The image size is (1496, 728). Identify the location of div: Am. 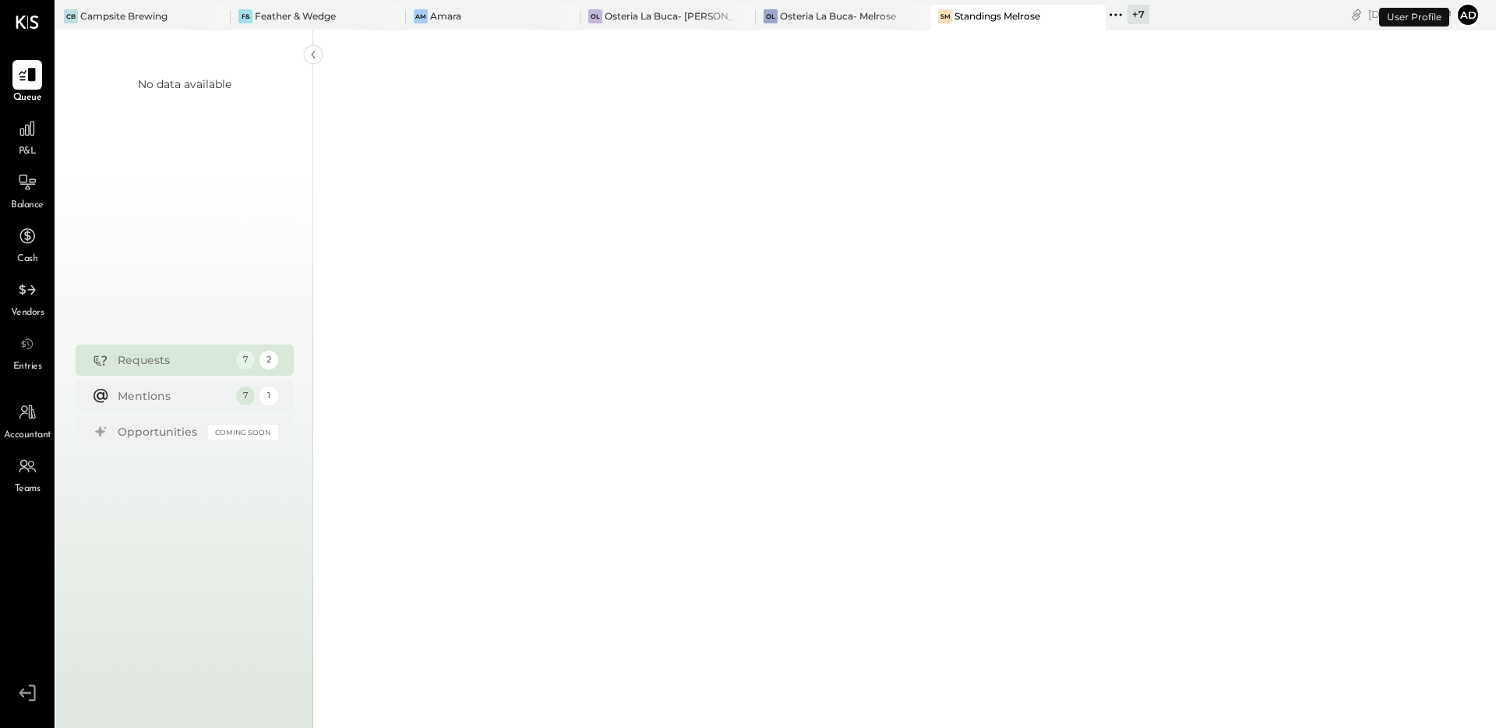
(421, 16).